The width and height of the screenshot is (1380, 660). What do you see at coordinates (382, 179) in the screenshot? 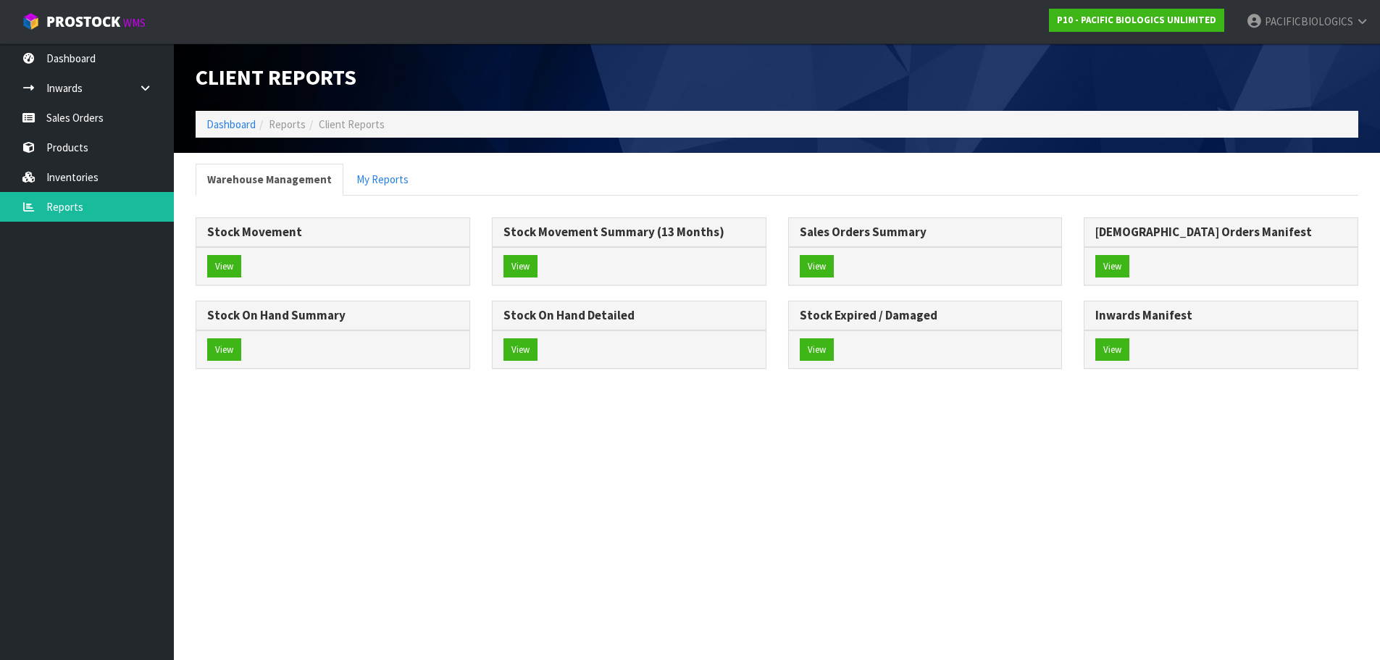
I see `a: My Reports` at bounding box center [382, 179].